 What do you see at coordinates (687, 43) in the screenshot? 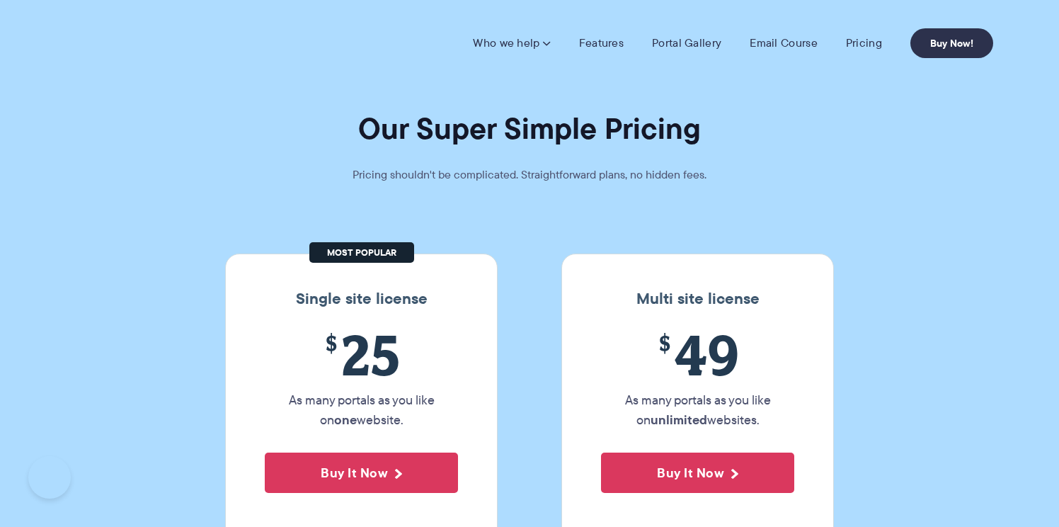
I see `a: Portal Gallery` at bounding box center [687, 43].